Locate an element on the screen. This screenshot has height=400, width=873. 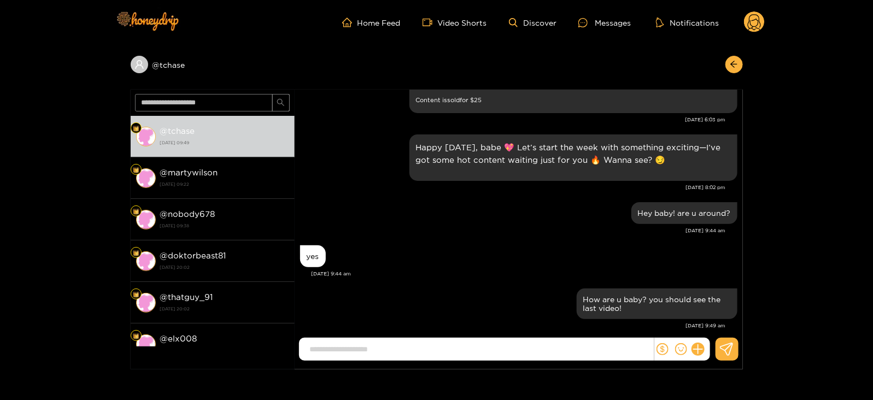
strong: @ tchase is located at coordinates (178, 131).